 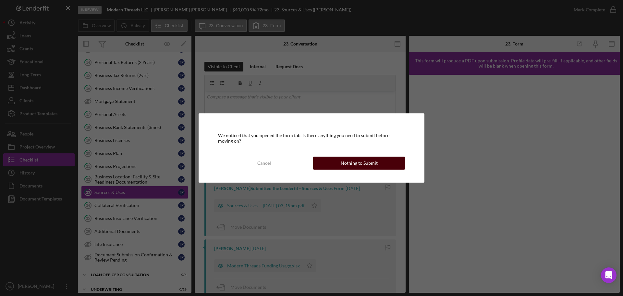 I want to click on button: Nothing to Submit, so click(x=359, y=163).